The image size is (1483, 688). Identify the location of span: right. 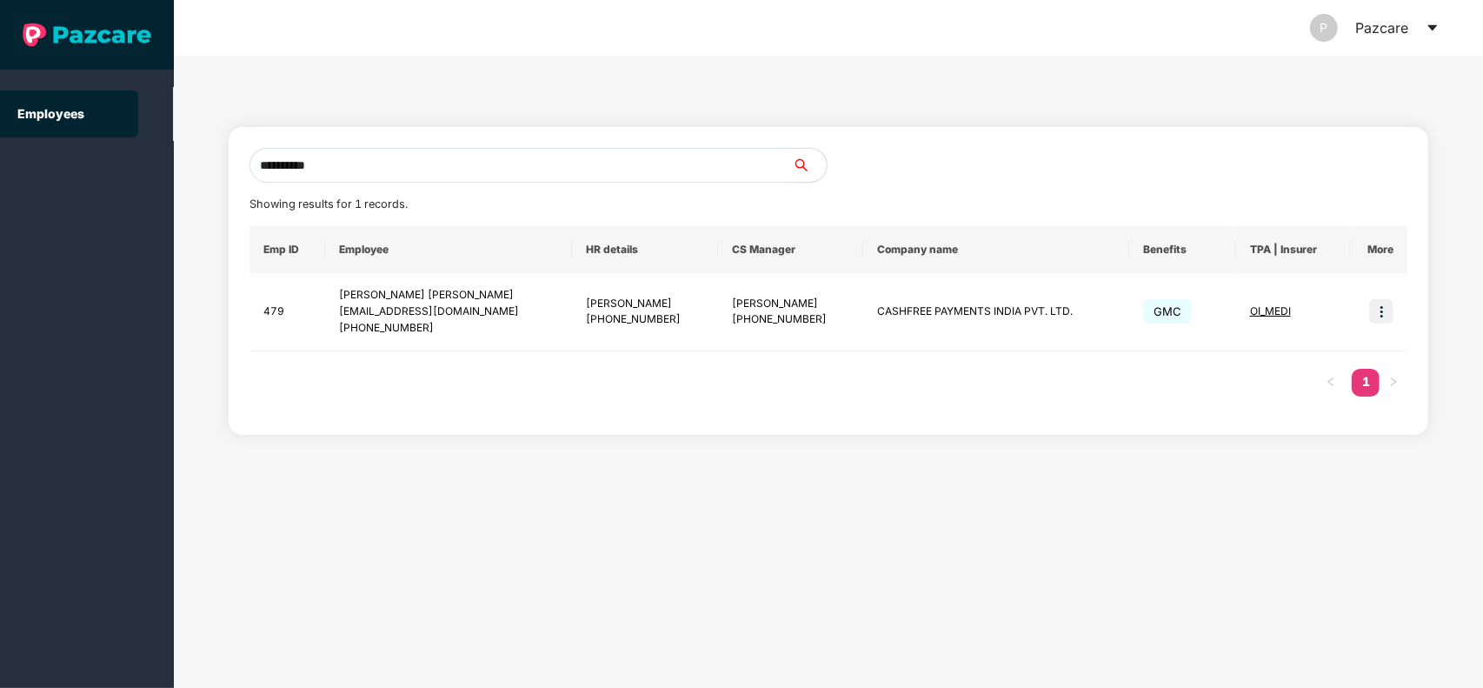
(1394, 382).